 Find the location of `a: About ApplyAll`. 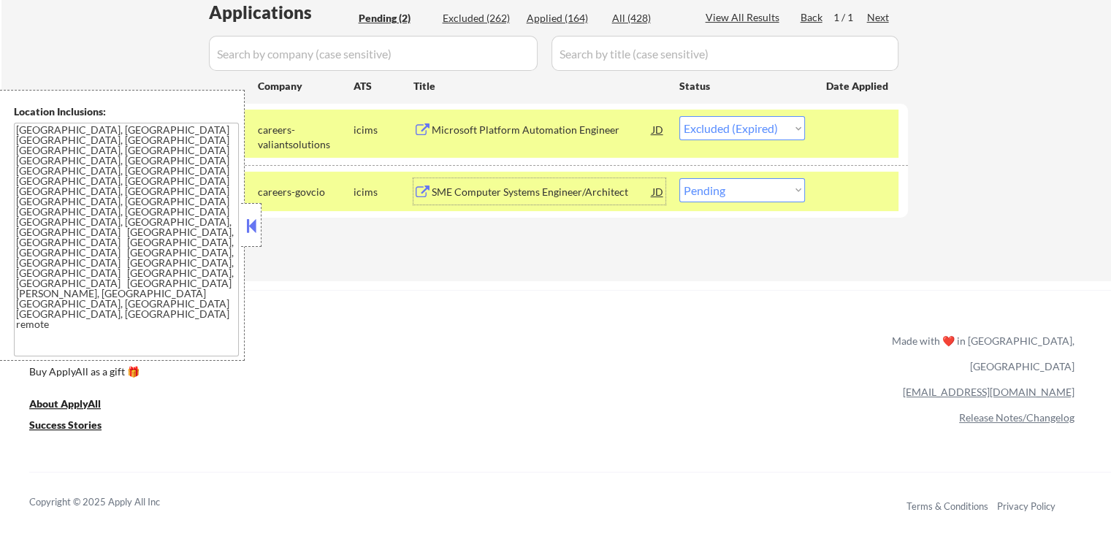

a: About ApplyAll is located at coordinates (75, 405).